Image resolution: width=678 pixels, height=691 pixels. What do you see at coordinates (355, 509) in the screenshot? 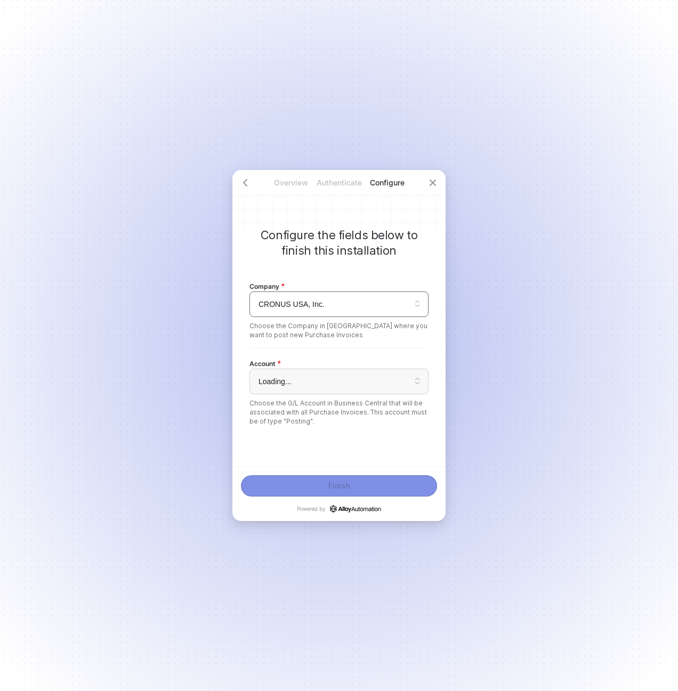
I see `a: icon-success` at bounding box center [355, 509].